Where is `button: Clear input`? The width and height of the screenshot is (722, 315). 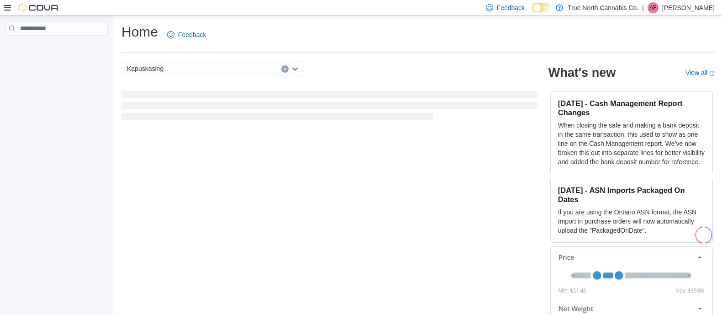 button: Clear input is located at coordinates (285, 69).